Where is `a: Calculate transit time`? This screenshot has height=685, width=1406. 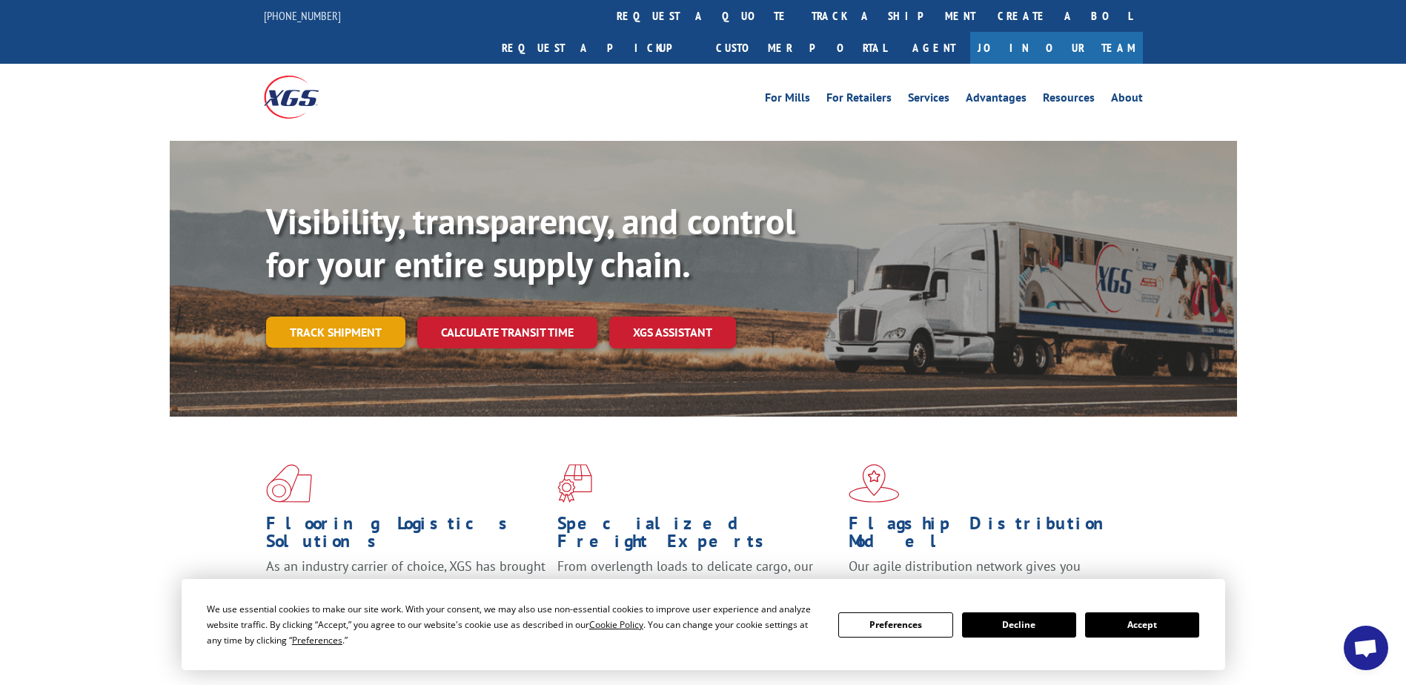
a: Calculate transit time is located at coordinates (507, 332).